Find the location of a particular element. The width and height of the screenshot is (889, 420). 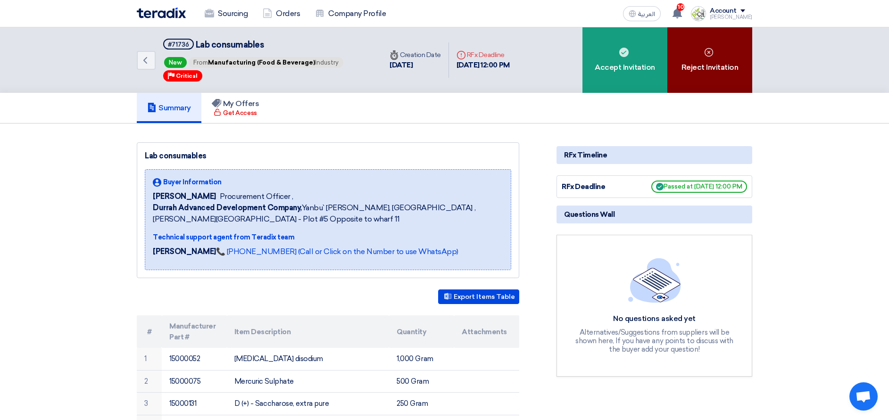

span: Procurement Officer , is located at coordinates (257, 197).